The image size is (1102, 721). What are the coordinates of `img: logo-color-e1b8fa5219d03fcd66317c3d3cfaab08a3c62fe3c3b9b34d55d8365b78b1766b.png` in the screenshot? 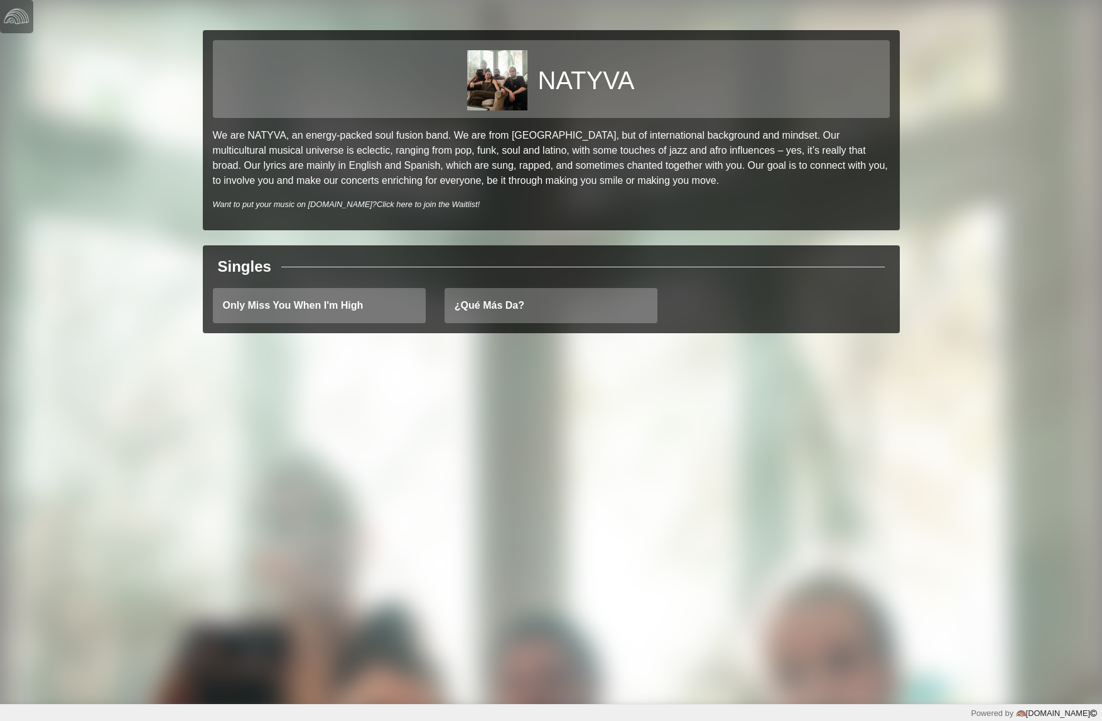 It's located at (1021, 714).